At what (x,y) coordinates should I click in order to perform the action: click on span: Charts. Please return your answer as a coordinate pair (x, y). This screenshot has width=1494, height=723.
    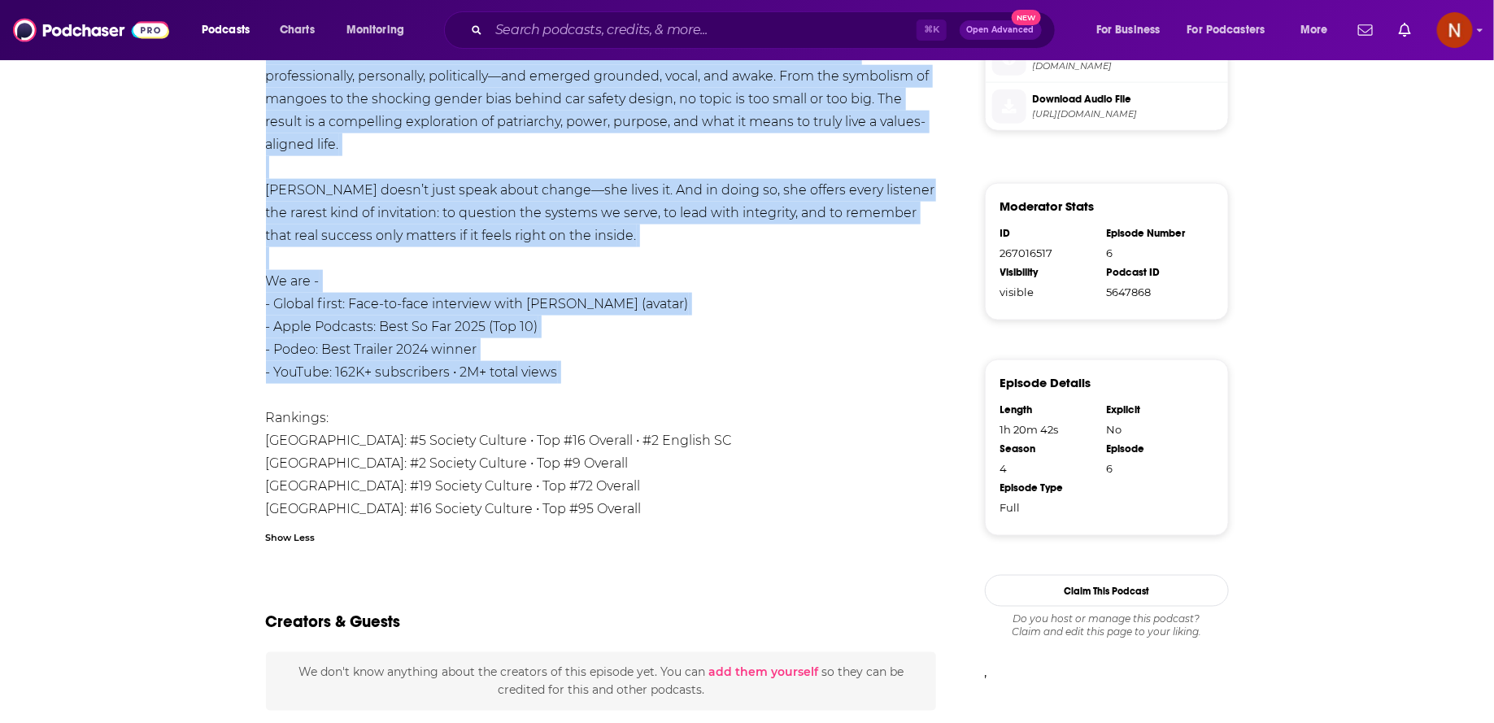
    Looking at the image, I should click on (297, 30).